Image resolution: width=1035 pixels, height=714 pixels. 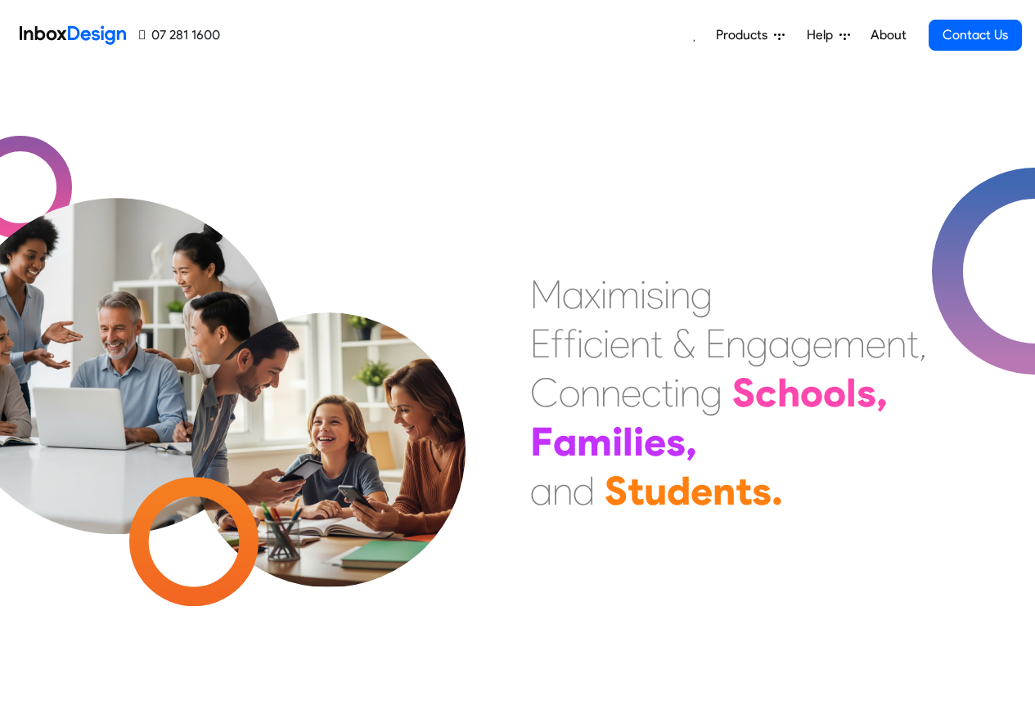 What do you see at coordinates (546, 294) in the screenshot?
I see `div: M` at bounding box center [546, 294].